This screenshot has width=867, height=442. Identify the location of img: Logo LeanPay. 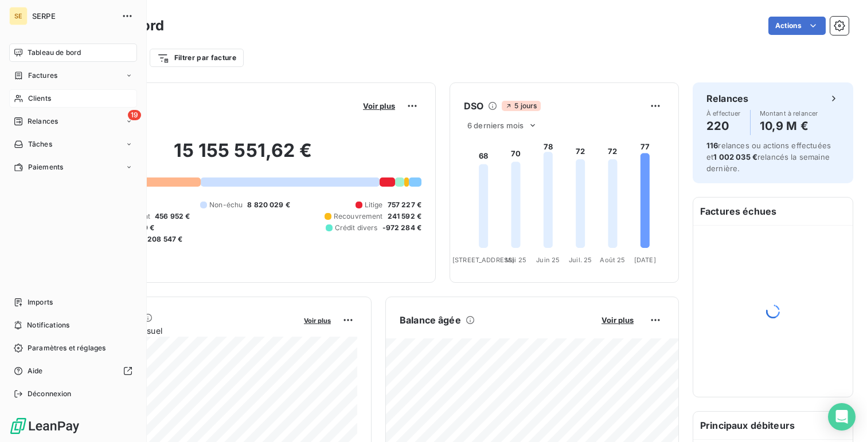
(45, 426).